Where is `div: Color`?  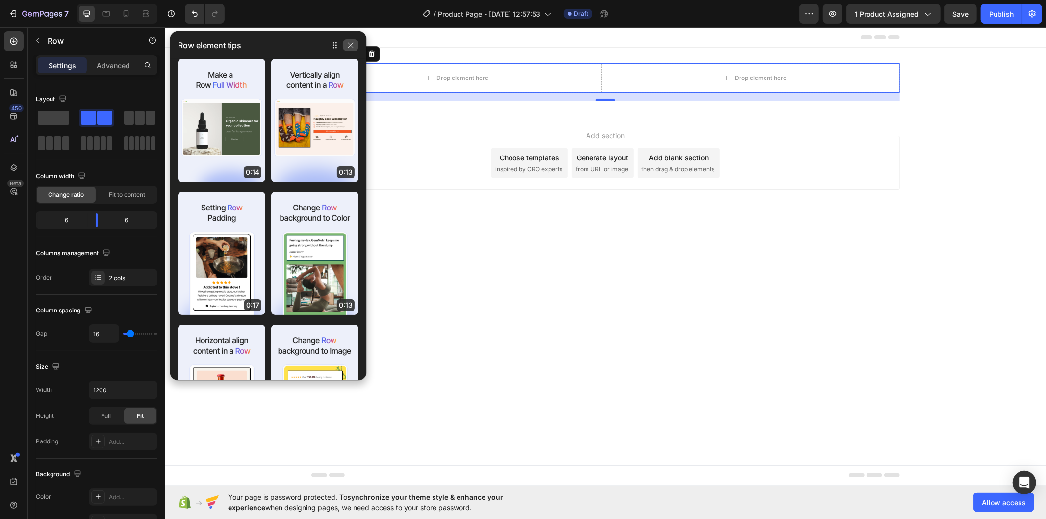
div: Color is located at coordinates (43, 497).